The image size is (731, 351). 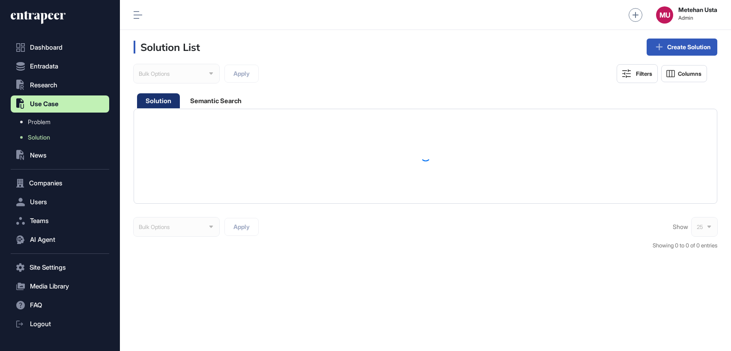 What do you see at coordinates (60, 305) in the screenshot?
I see `button: FAQ` at bounding box center [60, 305].